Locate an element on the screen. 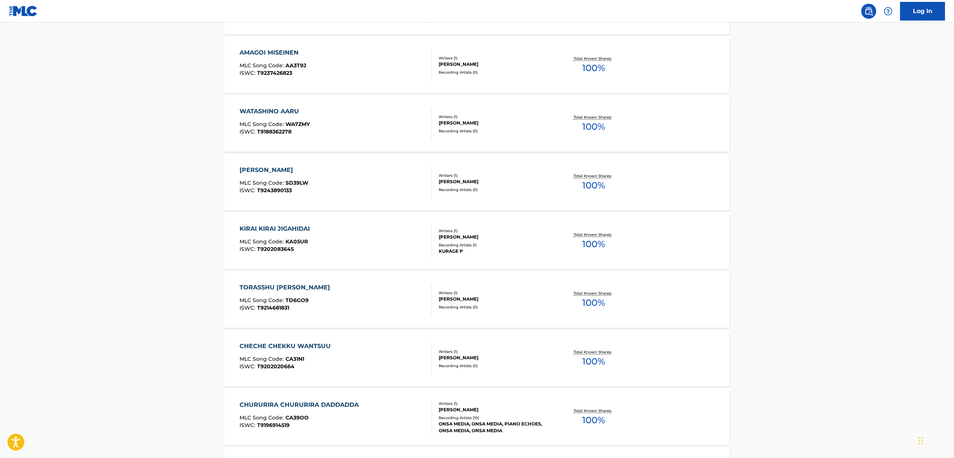  div: Drag is located at coordinates (922, 441).